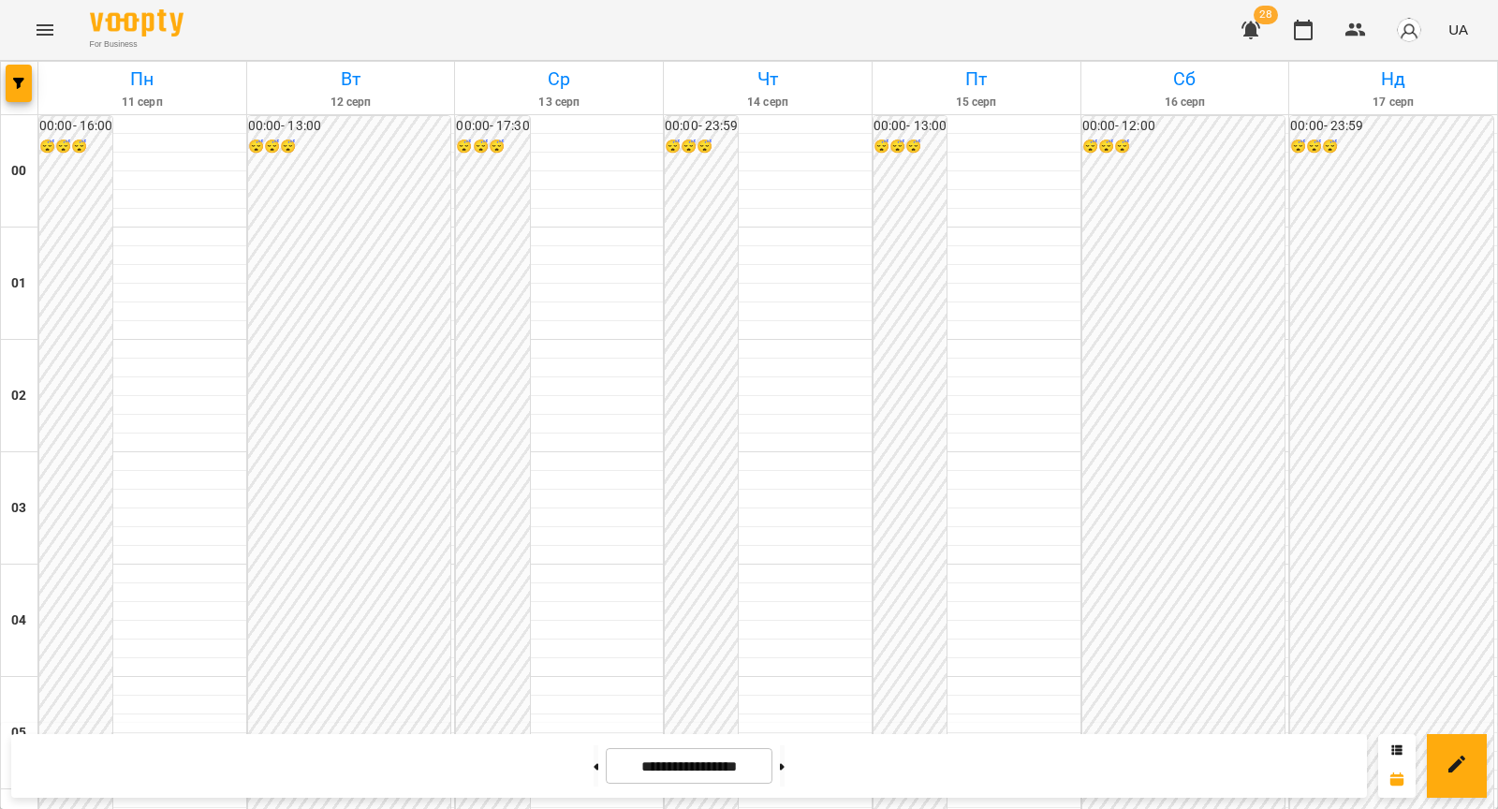 This screenshot has width=1498, height=809. I want to click on h6: 16 серп, so click(1185, 102).